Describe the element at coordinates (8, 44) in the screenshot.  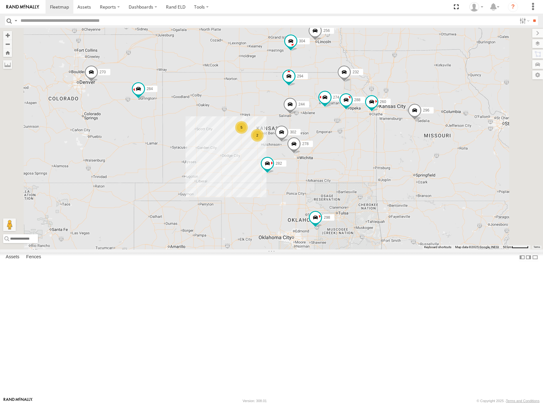
I see `button: Zoom out` at that location.